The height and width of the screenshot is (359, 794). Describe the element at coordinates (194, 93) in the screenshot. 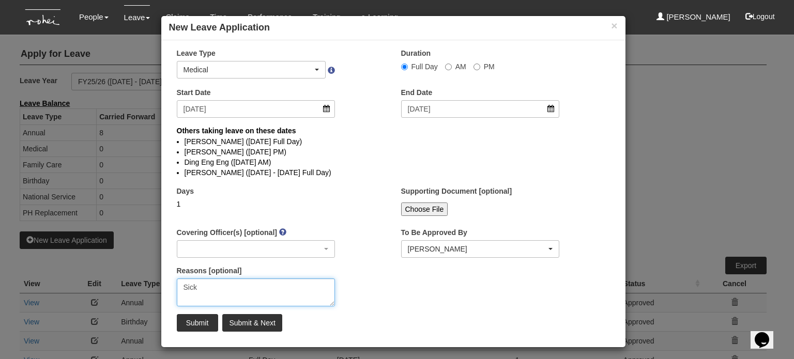

I see `label: Start Date` at that location.